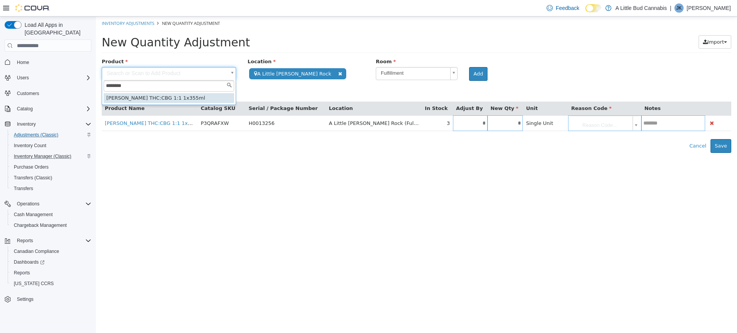 This screenshot has height=333, width=737. I want to click on button: Cash Management, so click(51, 215).